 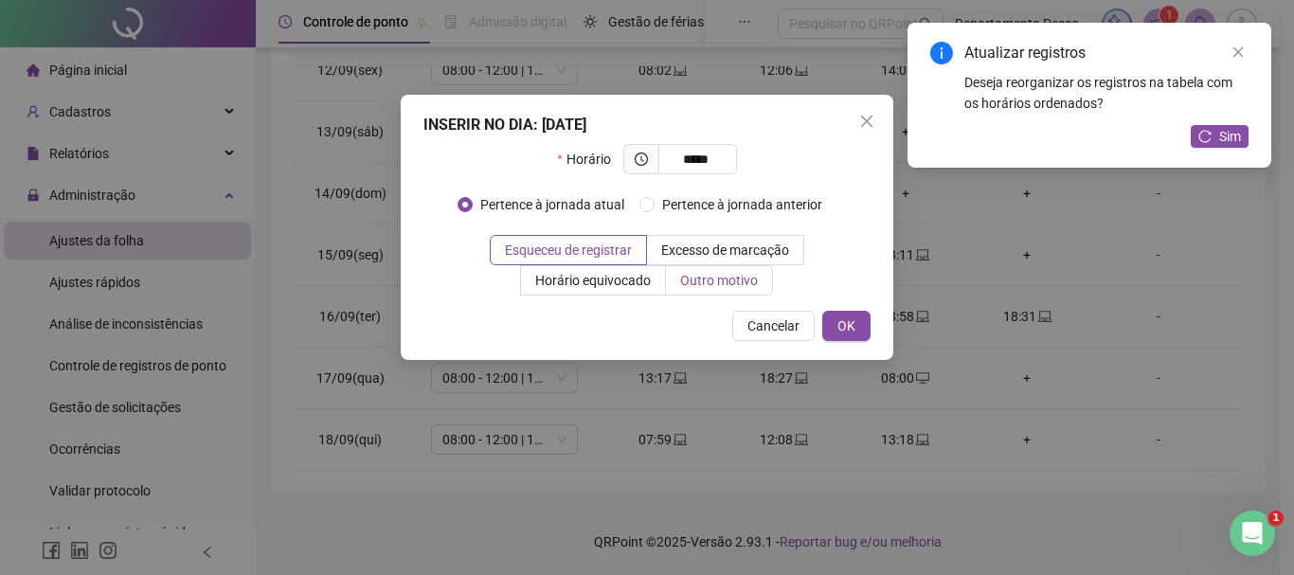 I want to click on button: Cancelar, so click(x=773, y=326).